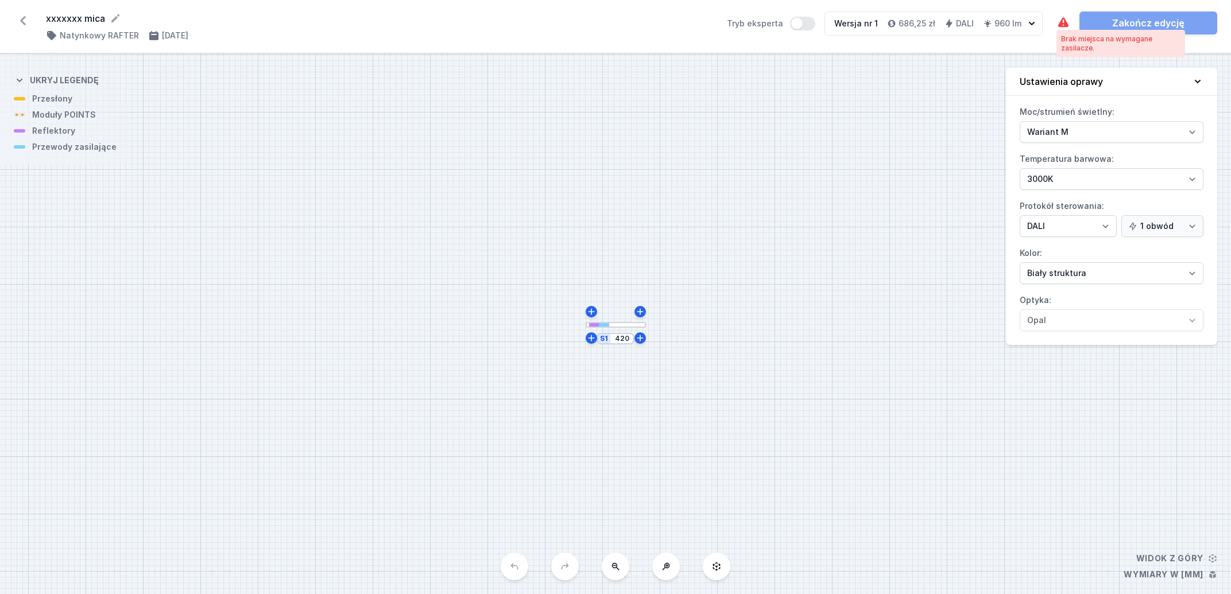 This screenshot has width=1231, height=594. I want to click on h4: Ustawienia oprawy, so click(1061, 82).